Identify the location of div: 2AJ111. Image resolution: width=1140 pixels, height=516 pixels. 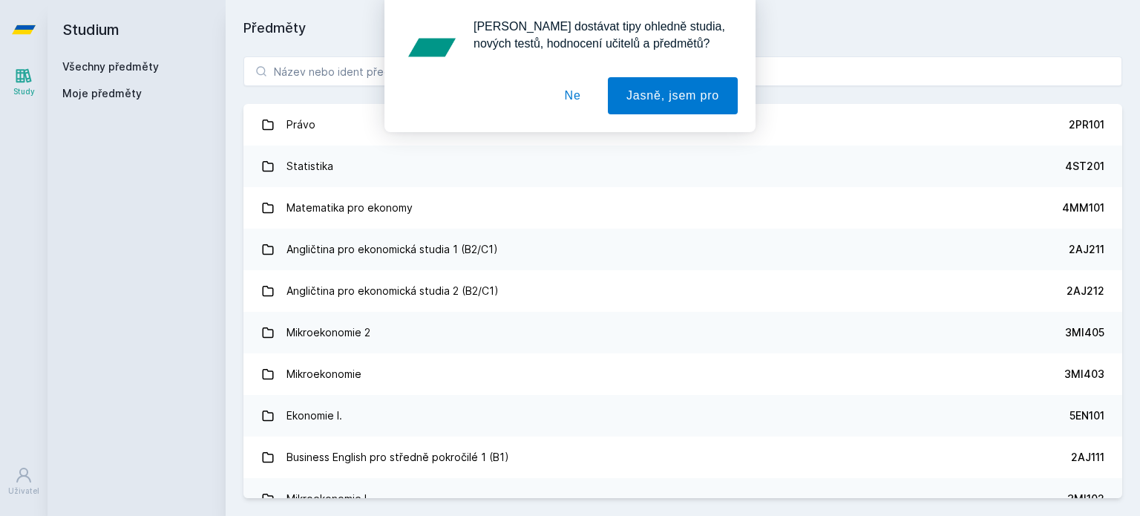
(1087, 457).